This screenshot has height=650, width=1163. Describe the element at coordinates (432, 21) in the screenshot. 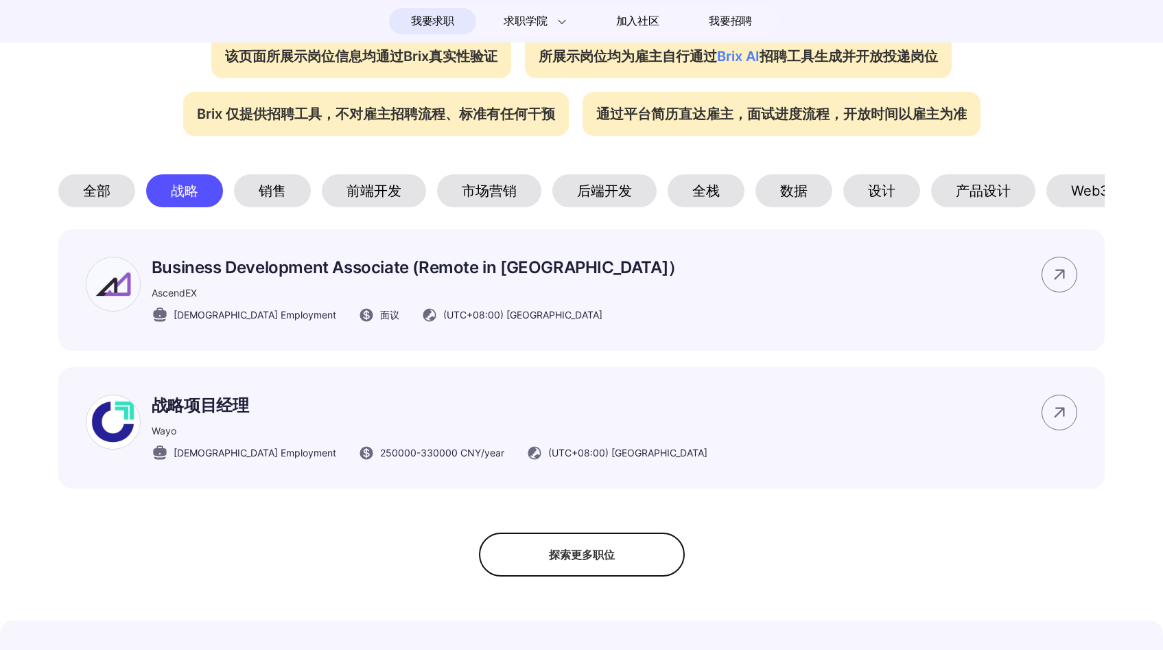

I see `span: 我要求职` at that location.